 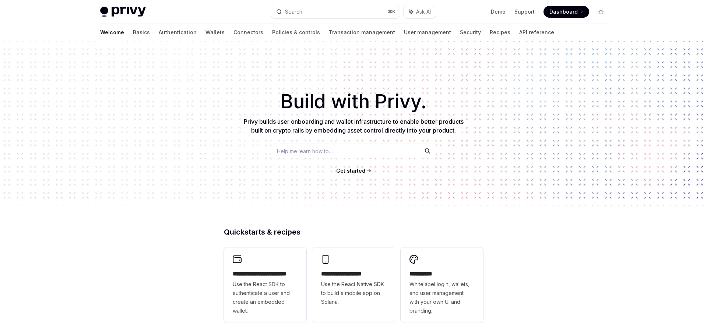 I want to click on a: Policies & controls, so click(x=296, y=32).